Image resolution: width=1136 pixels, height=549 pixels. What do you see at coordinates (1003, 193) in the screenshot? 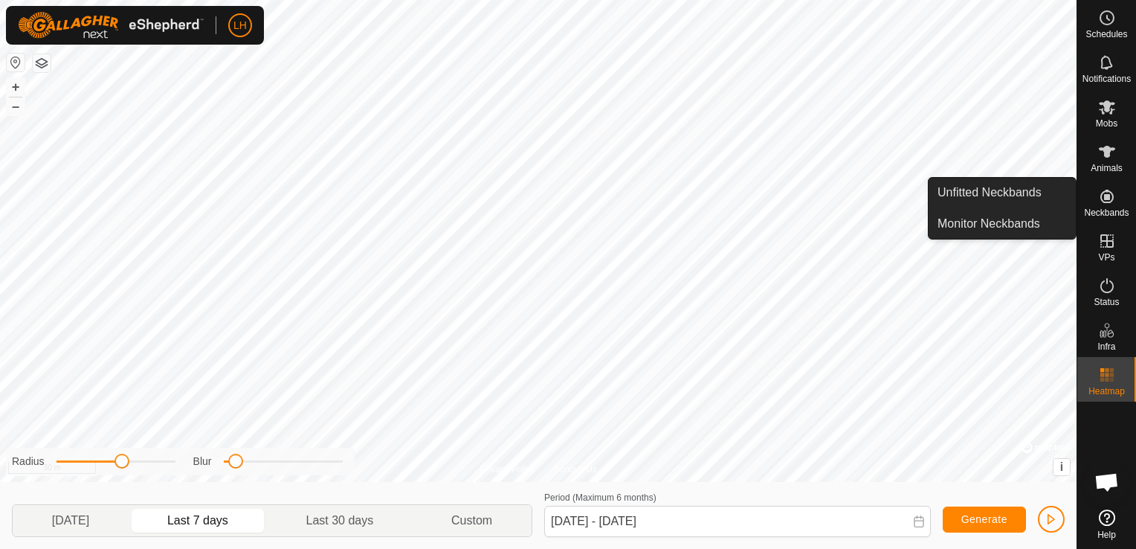
I see `li: Unfitted Neckbands` at bounding box center [1003, 193].